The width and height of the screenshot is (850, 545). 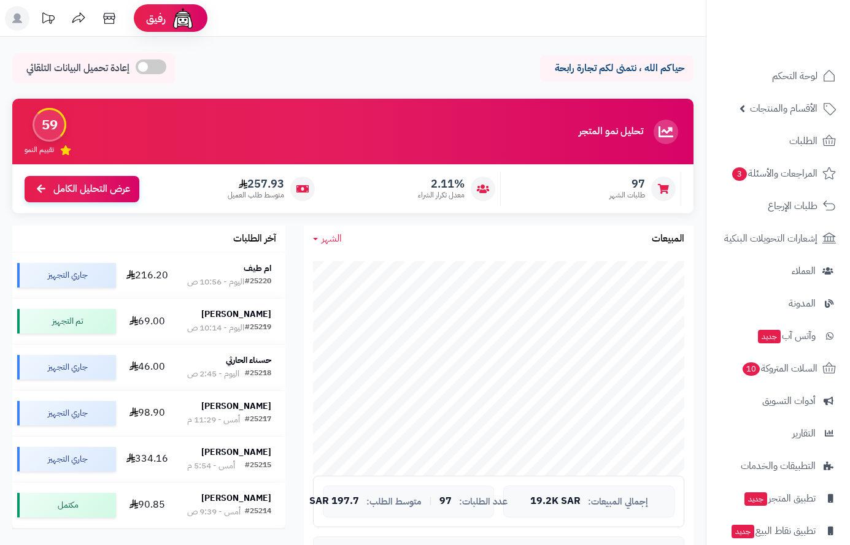 I want to click on a: لوحة التحكم, so click(x=778, y=76).